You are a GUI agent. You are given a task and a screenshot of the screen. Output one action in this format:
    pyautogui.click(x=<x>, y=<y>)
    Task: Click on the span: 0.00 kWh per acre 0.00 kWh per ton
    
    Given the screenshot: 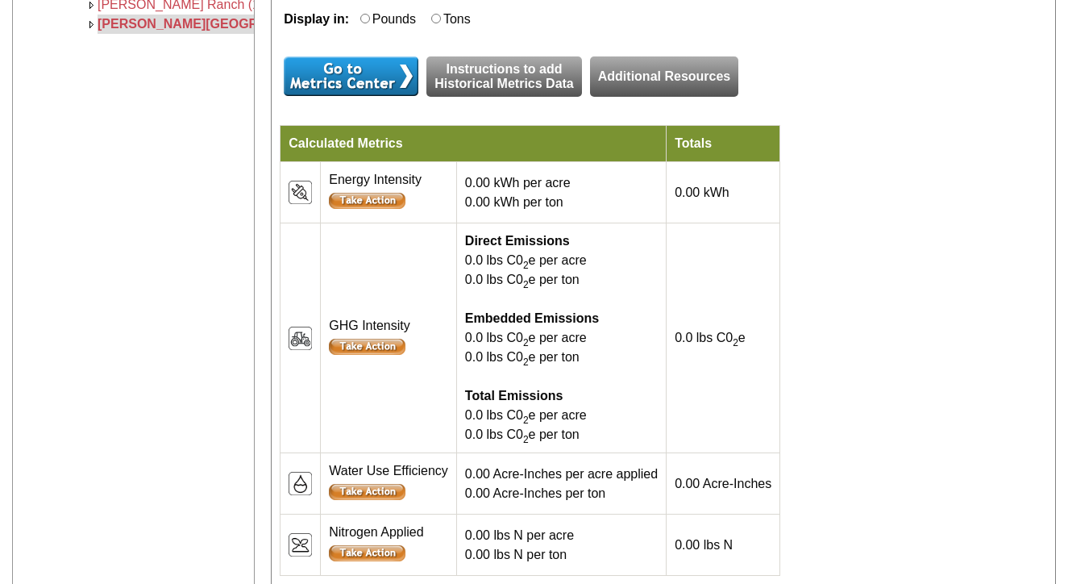 What is the action you would take?
    pyautogui.click(x=518, y=192)
    